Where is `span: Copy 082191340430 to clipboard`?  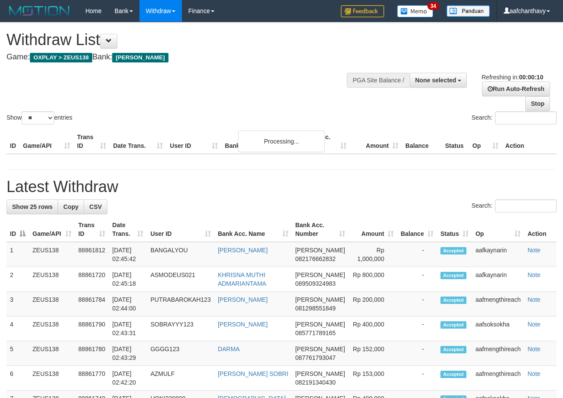 span: Copy 082191340430 to clipboard is located at coordinates (315, 382).